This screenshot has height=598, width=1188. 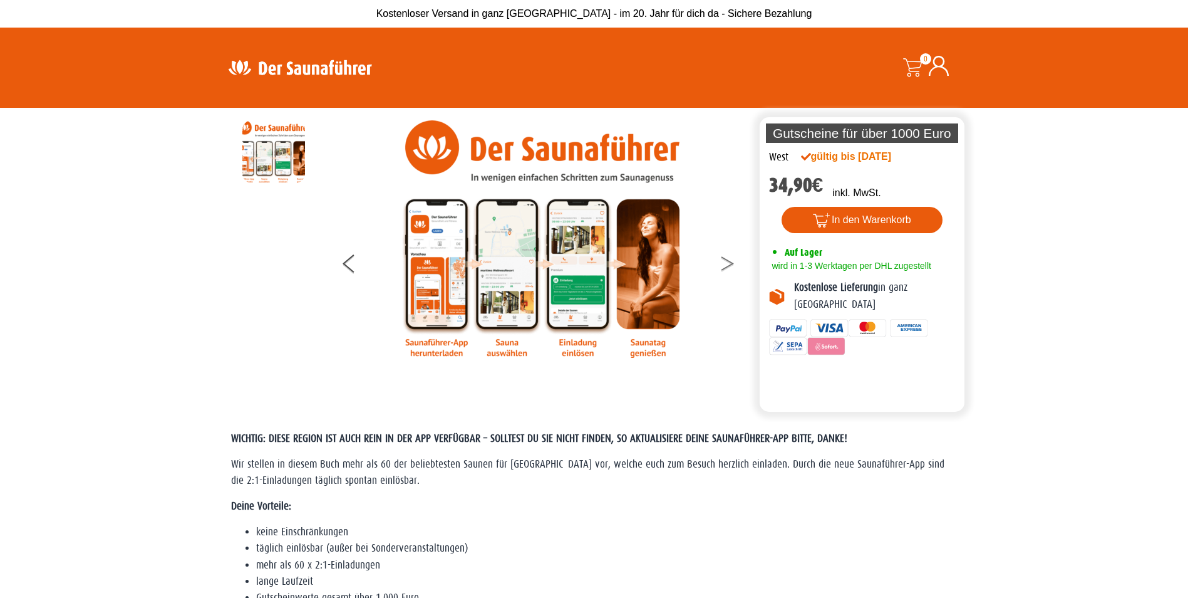 I want to click on li: mehr als 60 x 2:1-Einladungen, so click(x=607, y=565).